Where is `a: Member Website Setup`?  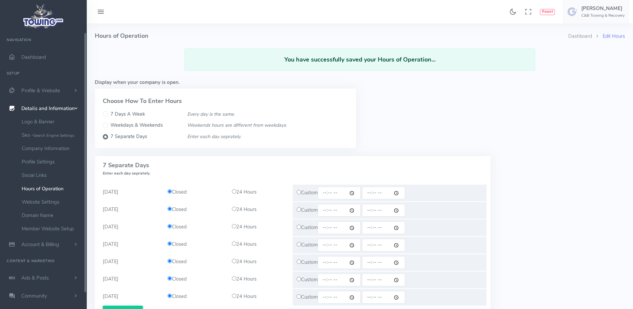 a: Member Website Setup is located at coordinates (52, 228).